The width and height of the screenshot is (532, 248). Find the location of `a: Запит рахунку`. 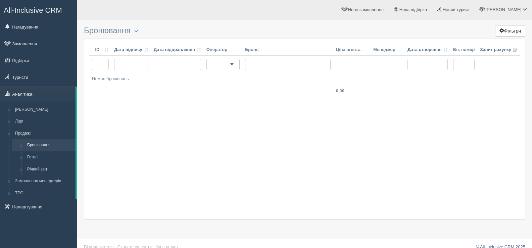

a: Запит рахунку is located at coordinates (498, 50).